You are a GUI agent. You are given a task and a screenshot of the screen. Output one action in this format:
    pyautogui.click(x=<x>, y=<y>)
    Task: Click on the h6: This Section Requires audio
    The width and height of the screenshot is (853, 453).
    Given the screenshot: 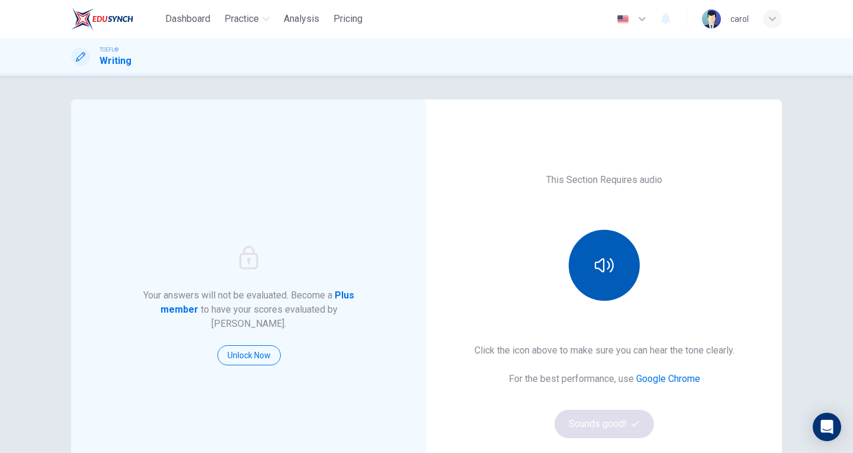 What is the action you would take?
    pyautogui.click(x=605, y=180)
    